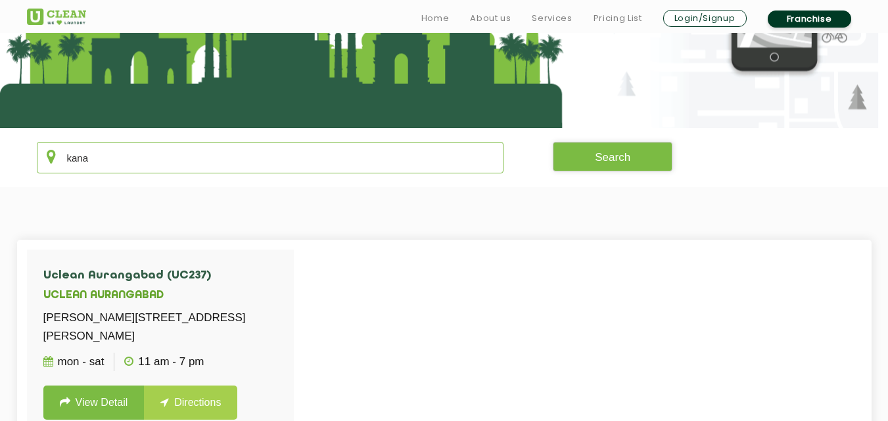 This screenshot has height=421, width=888. Describe the element at coordinates (270, 158) in the screenshot. I see `input: Enter city/area/pin Code` at that location.